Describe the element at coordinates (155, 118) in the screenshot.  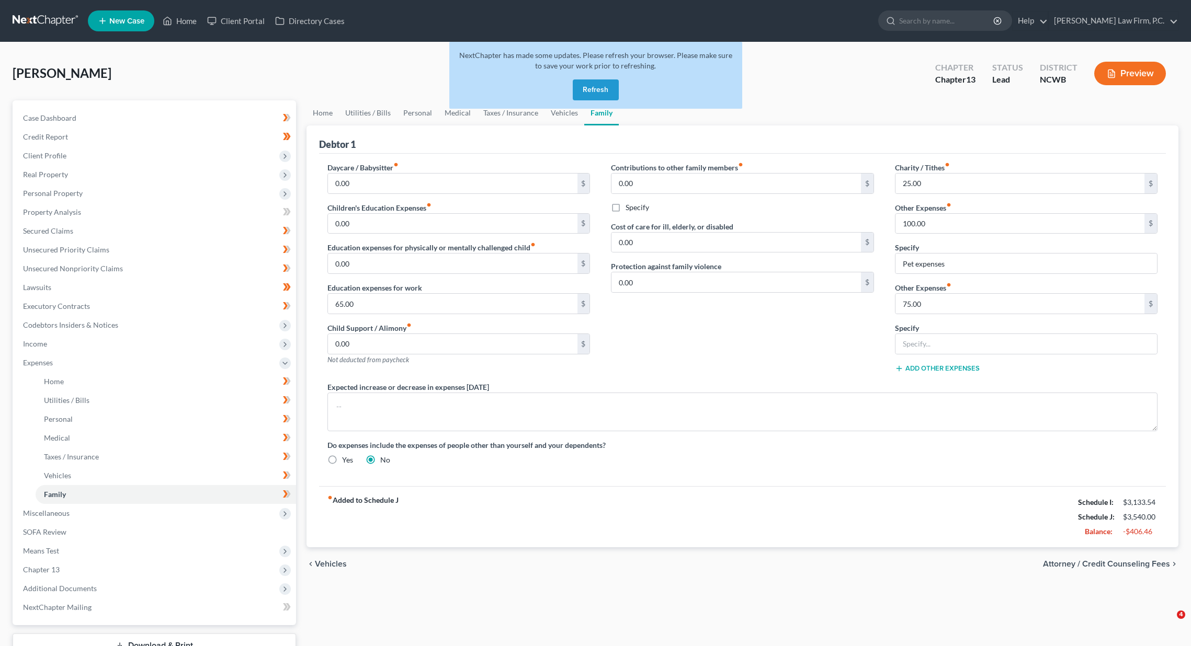
I see `a: Case Dashboard` at that location.